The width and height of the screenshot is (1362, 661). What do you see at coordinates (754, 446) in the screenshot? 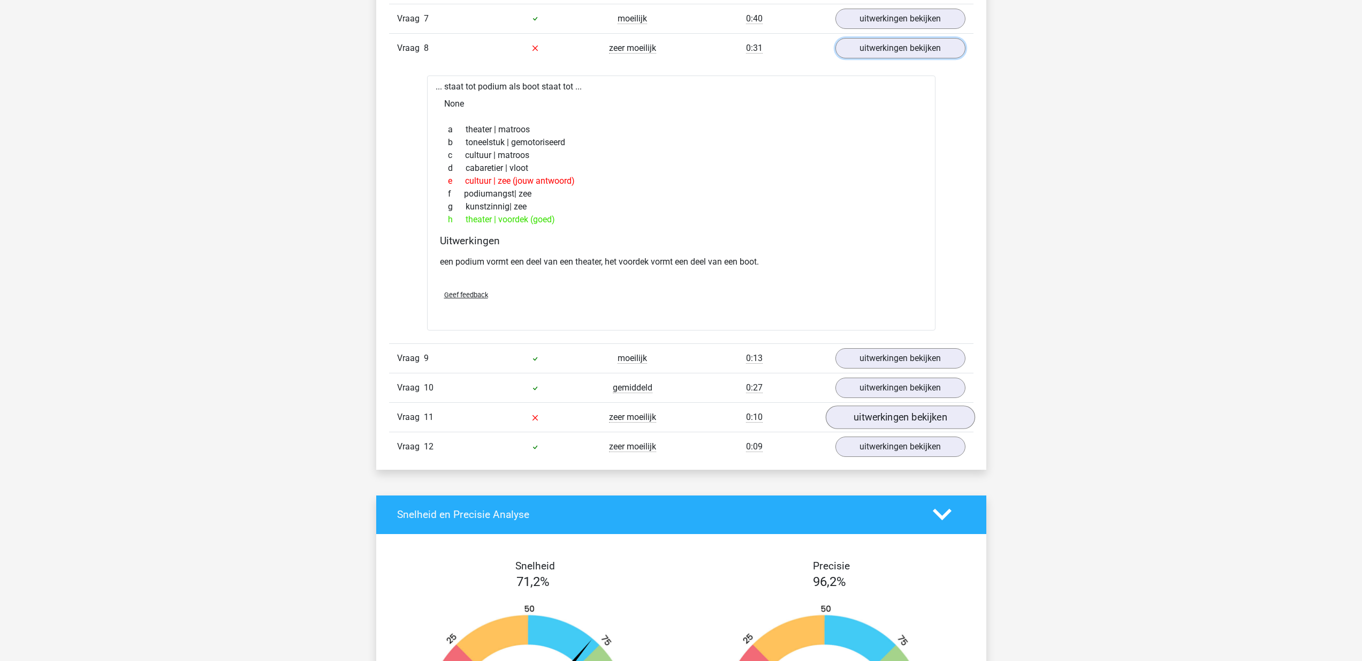
I see `span: 0:09` at bounding box center [754, 446].